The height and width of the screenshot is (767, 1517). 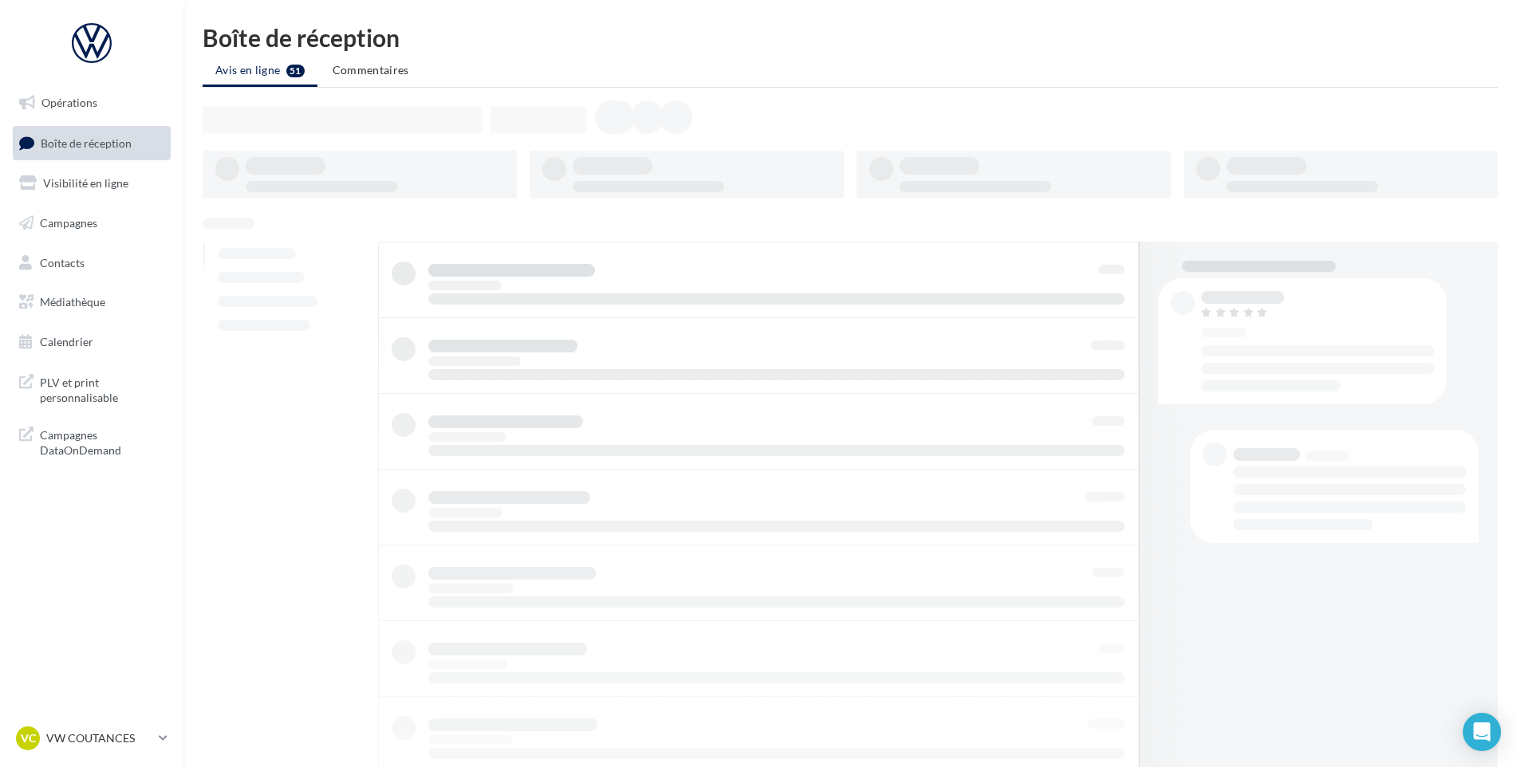 I want to click on a: Médiathèque, so click(x=92, y=302).